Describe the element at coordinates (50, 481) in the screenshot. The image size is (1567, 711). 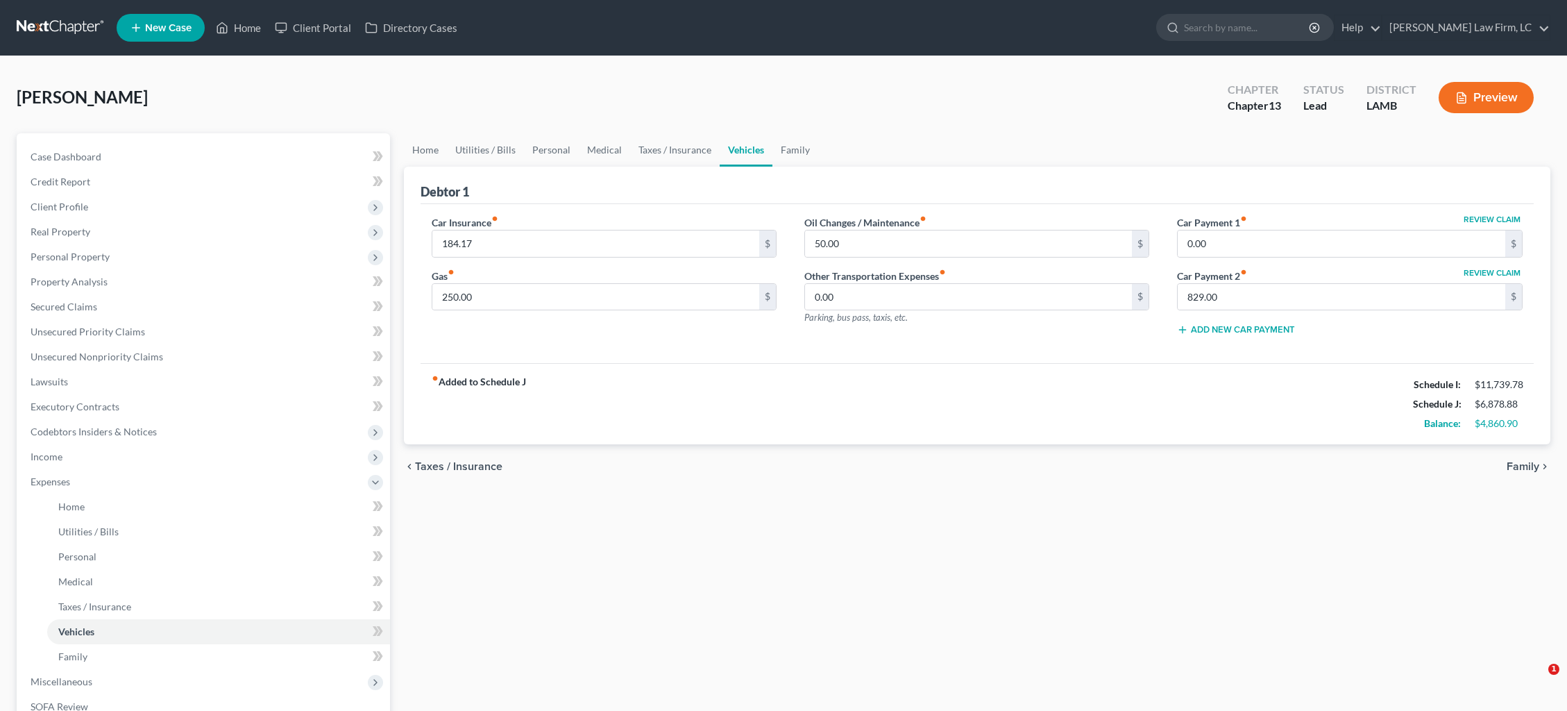
I see `span: Expenses` at that location.